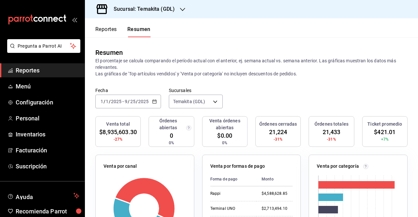 The height and width of the screenshot is (217, 418). What do you see at coordinates (123, 32) in the screenshot?
I see `div: navigation tabs` at bounding box center [123, 32].